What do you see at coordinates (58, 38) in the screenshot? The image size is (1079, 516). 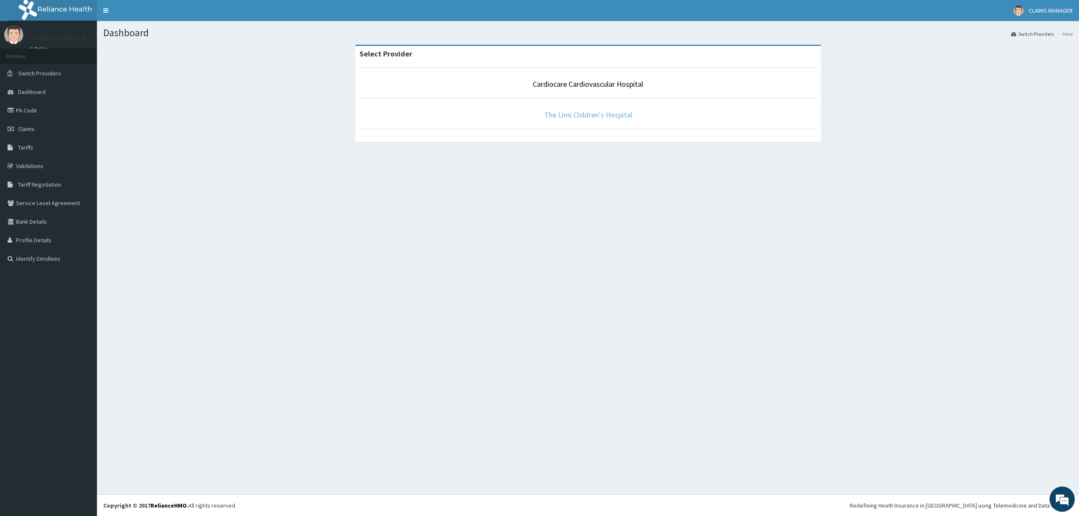 I see `p: CLAIMS MANAGER` at bounding box center [58, 38].